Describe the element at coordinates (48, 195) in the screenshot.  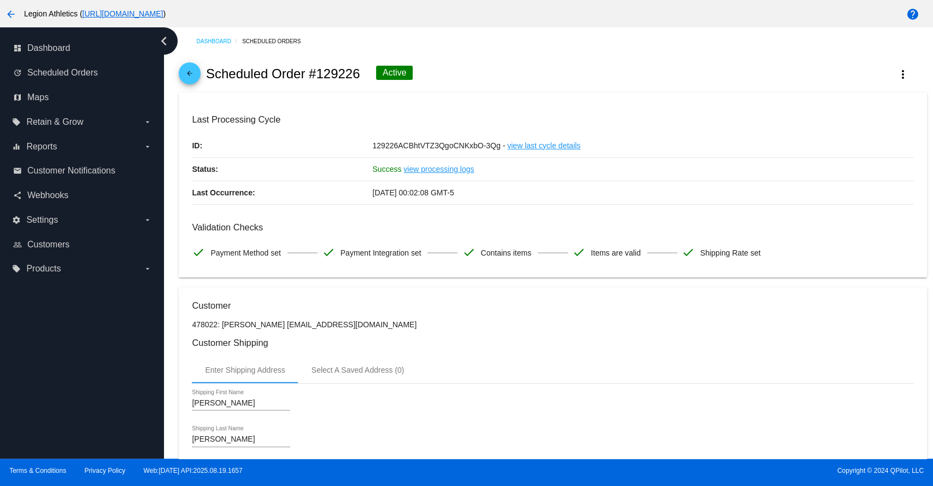
I see `span: Webhooks` at that location.